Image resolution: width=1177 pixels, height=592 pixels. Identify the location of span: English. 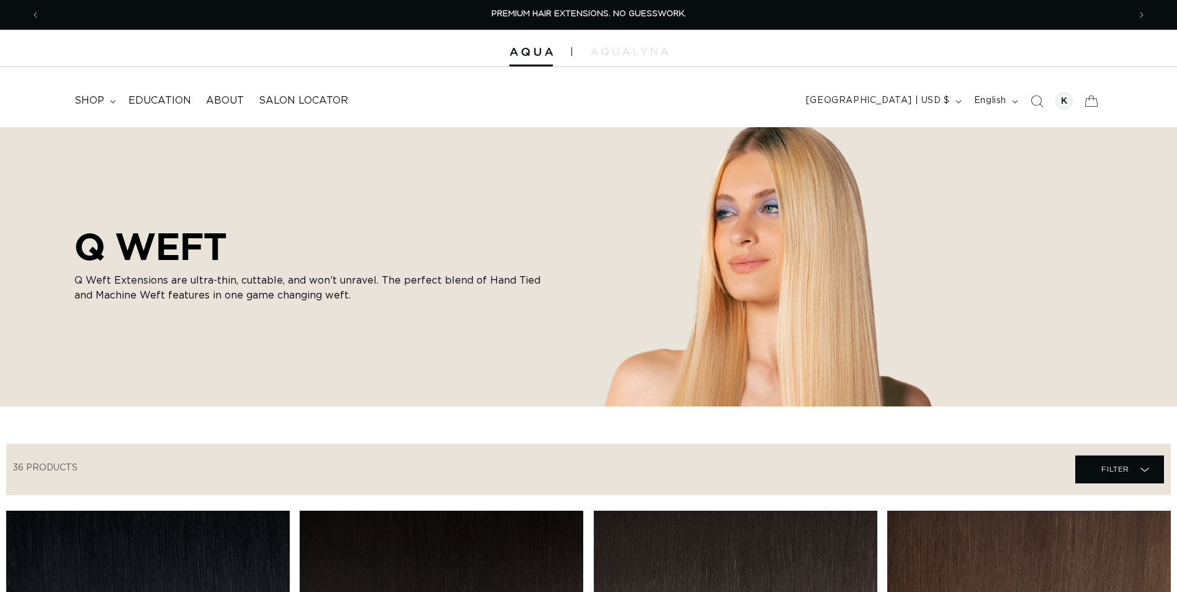
(990, 101).